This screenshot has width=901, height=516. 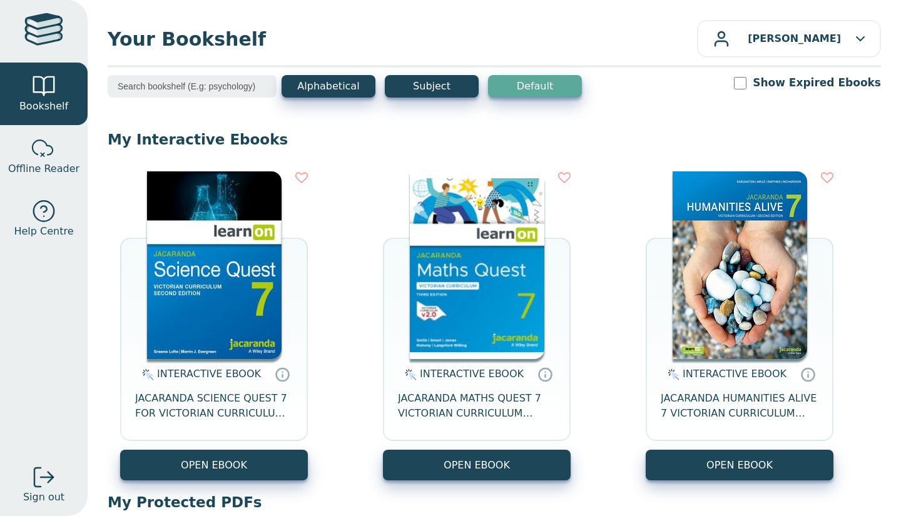 What do you see at coordinates (44, 498) in the screenshot?
I see `span: Sign out` at bounding box center [44, 498].